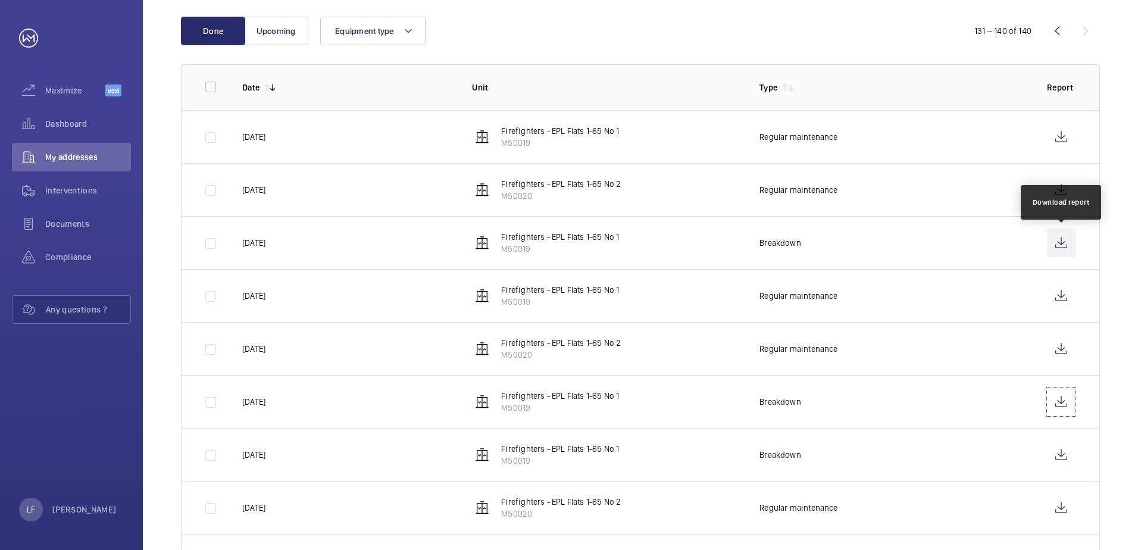 This screenshot has height=550, width=1138. Describe the element at coordinates (276, 31) in the screenshot. I see `button: Upcoming` at that location.